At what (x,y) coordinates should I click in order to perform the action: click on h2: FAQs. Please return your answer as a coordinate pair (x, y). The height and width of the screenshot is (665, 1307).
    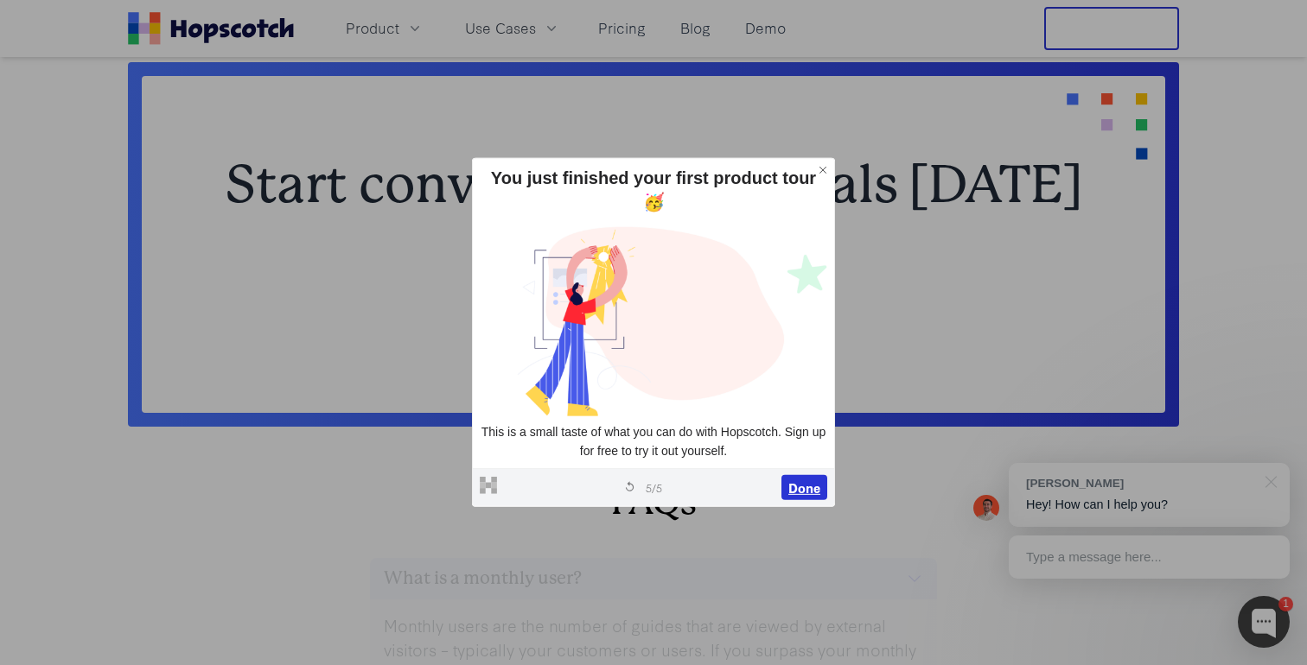
    Looking at the image, I should click on (653, 503).